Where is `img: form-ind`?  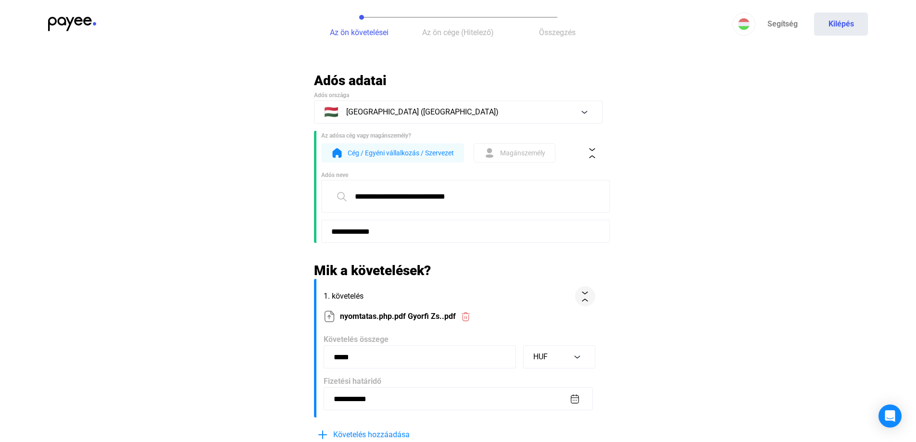
img: form-ind is located at coordinates (490, 153).